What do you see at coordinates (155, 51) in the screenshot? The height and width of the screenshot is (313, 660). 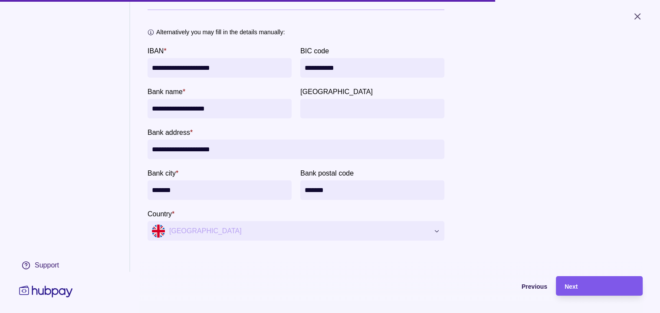 I see `p: IBAN` at bounding box center [155, 51].